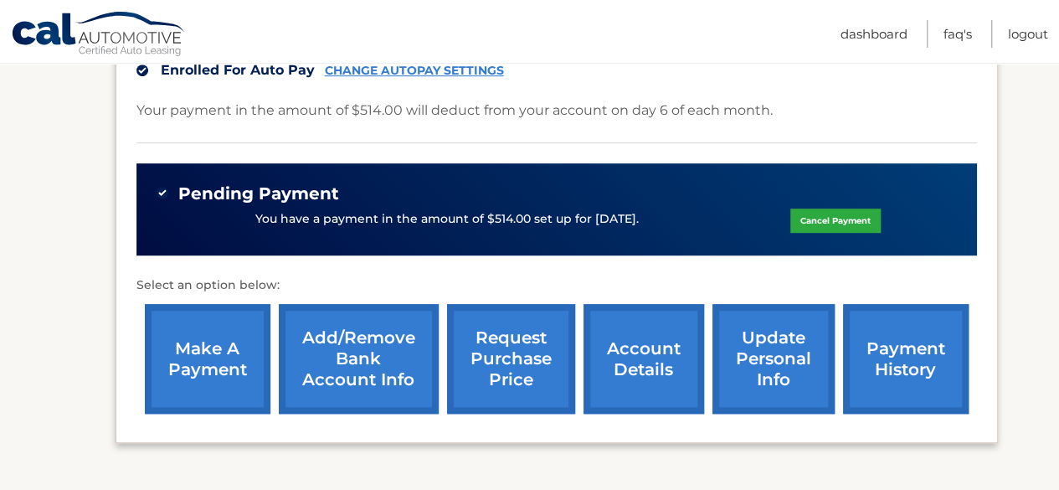  Describe the element at coordinates (510, 358) in the screenshot. I see `a: request purchase price` at that location.